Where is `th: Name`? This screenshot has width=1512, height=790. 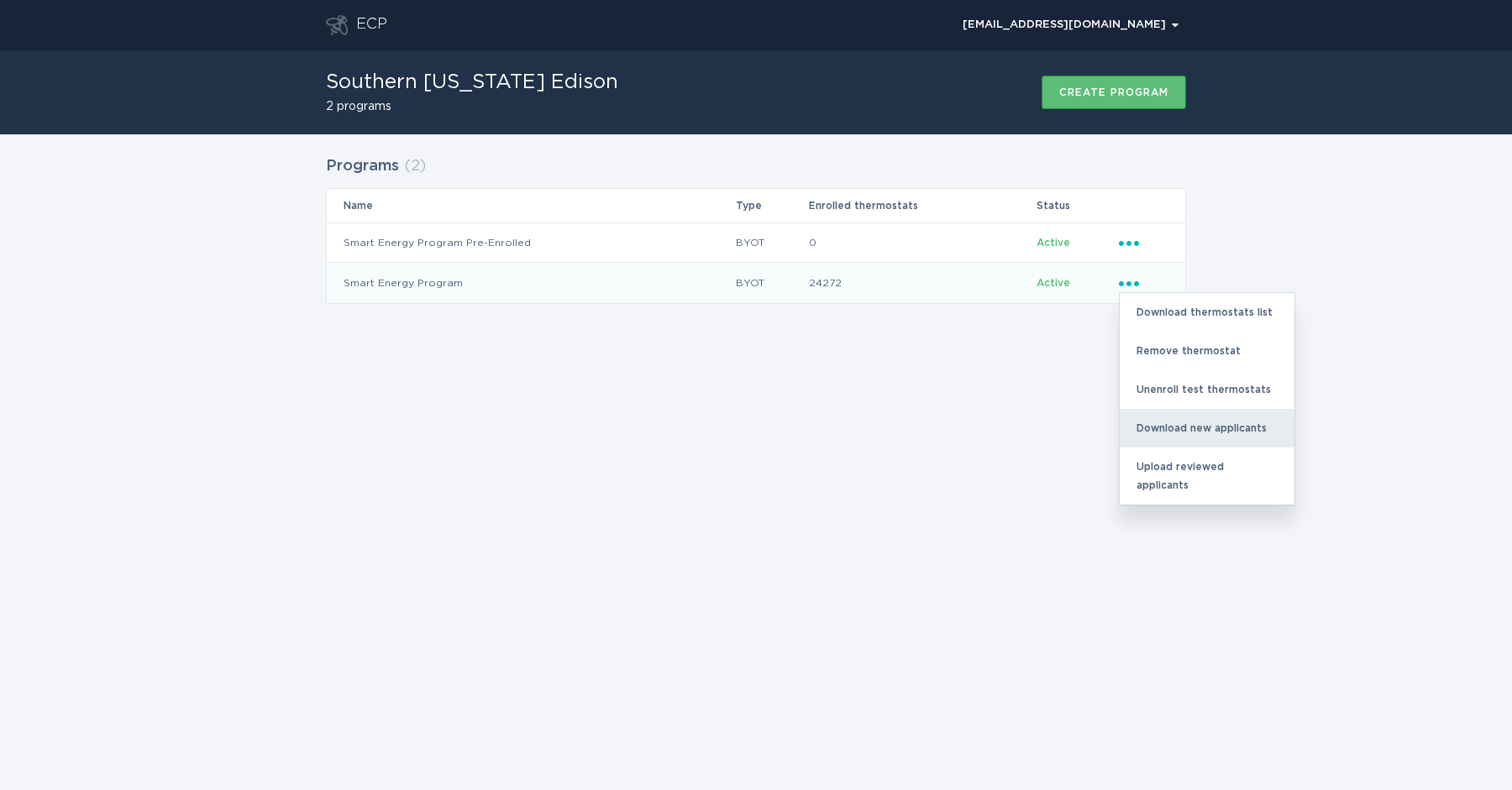 th: Name is located at coordinates (530, 205).